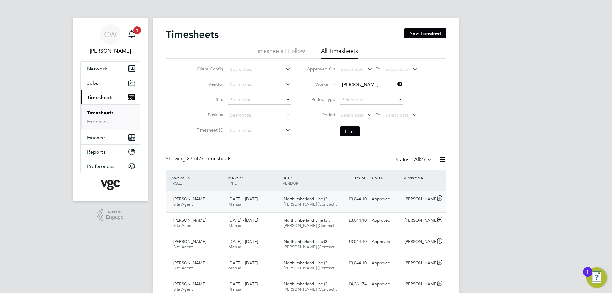 The width and height of the screenshot is (612, 293). I want to click on span: Jobs, so click(92, 83).